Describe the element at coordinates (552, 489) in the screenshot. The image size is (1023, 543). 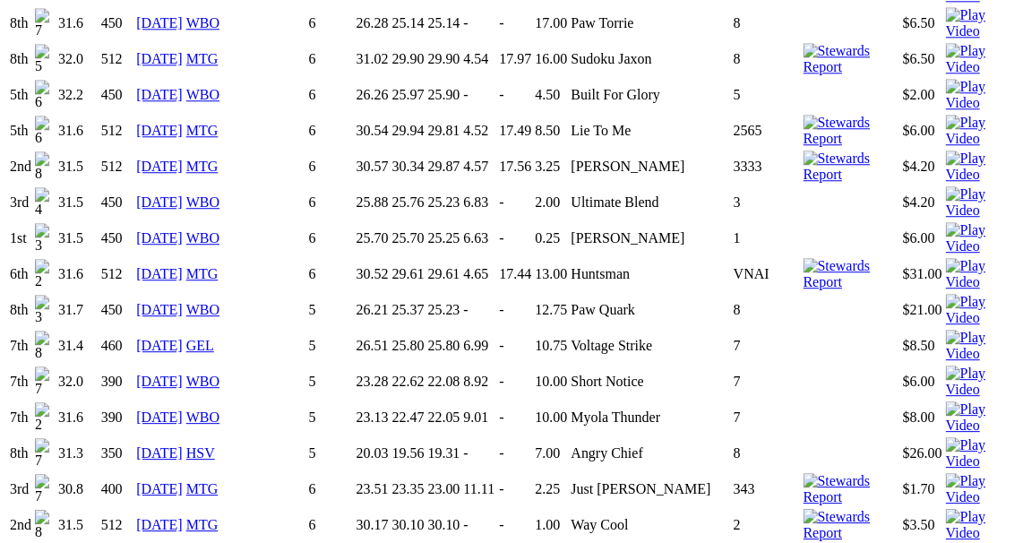
I see `td: 2.25` at that location.